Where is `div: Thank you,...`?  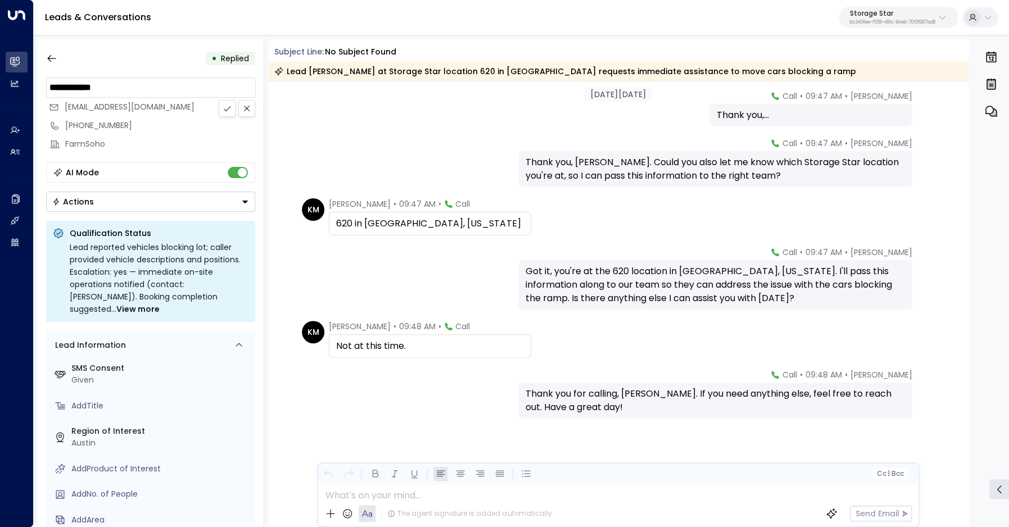 div: Thank you,... is located at coordinates (811, 115).